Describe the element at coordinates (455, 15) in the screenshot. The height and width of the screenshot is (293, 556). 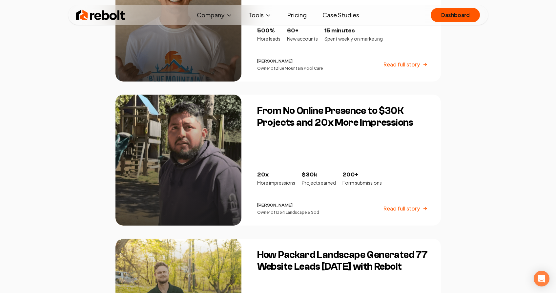
I see `a: Dashboard` at that location.